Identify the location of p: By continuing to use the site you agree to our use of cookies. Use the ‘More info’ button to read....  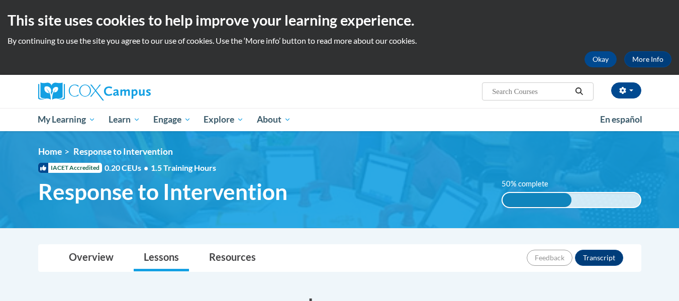
(339, 41).